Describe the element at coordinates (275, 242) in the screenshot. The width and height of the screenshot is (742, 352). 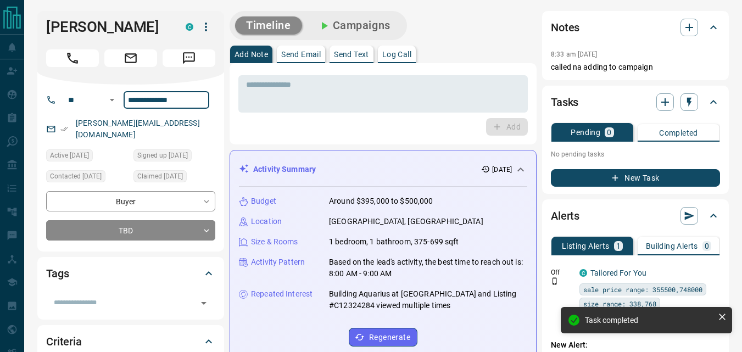
I see `p: Size & Rooms` at that location.